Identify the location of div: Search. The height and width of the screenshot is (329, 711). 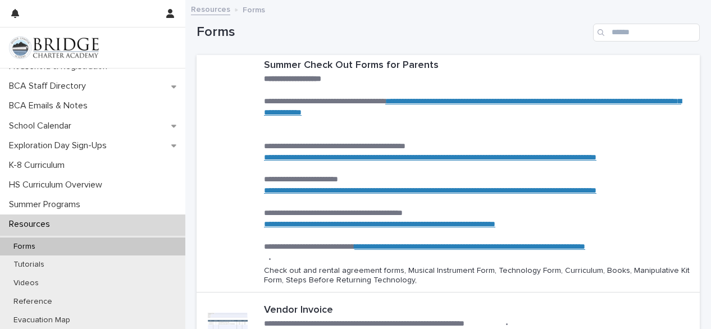
(647, 33).